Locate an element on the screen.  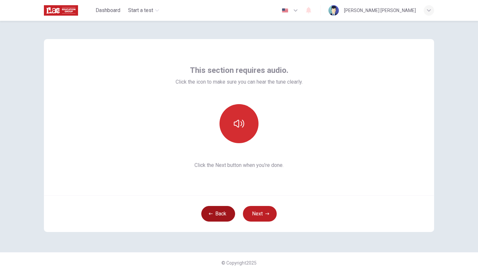
img: Profile picture is located at coordinates (333, 10).